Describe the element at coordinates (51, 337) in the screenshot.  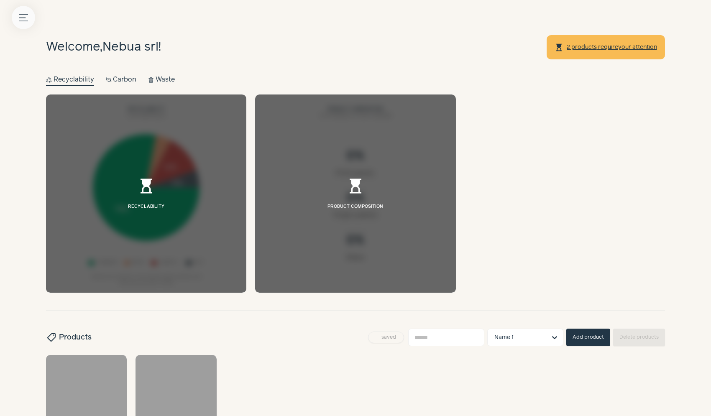
I see `span: sell` at that location.